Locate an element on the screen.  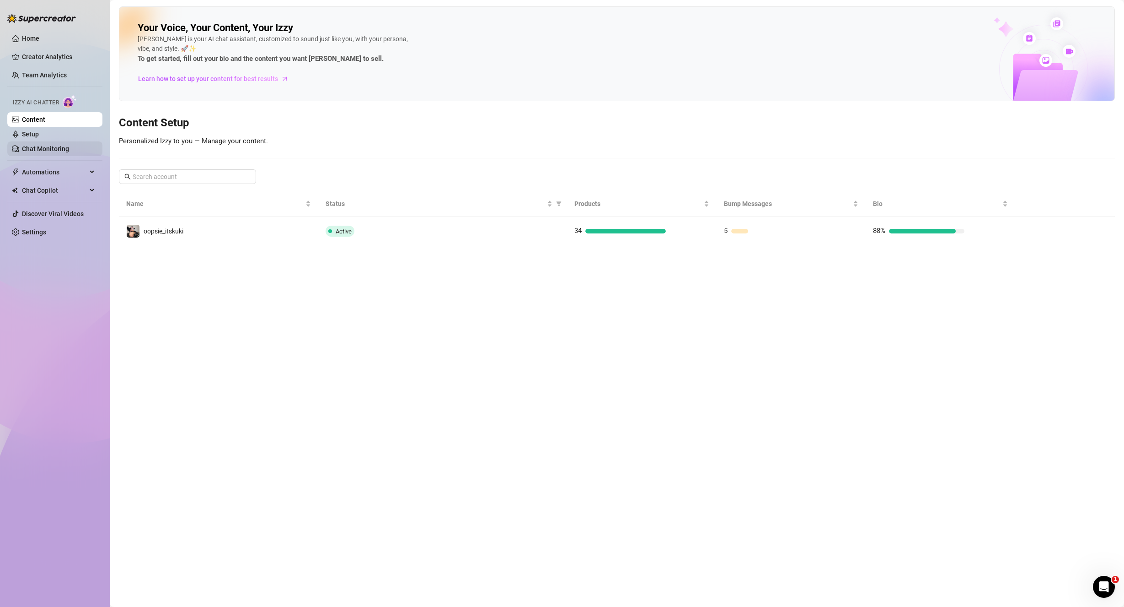
th: Bump Messages is located at coordinates (791, 204).